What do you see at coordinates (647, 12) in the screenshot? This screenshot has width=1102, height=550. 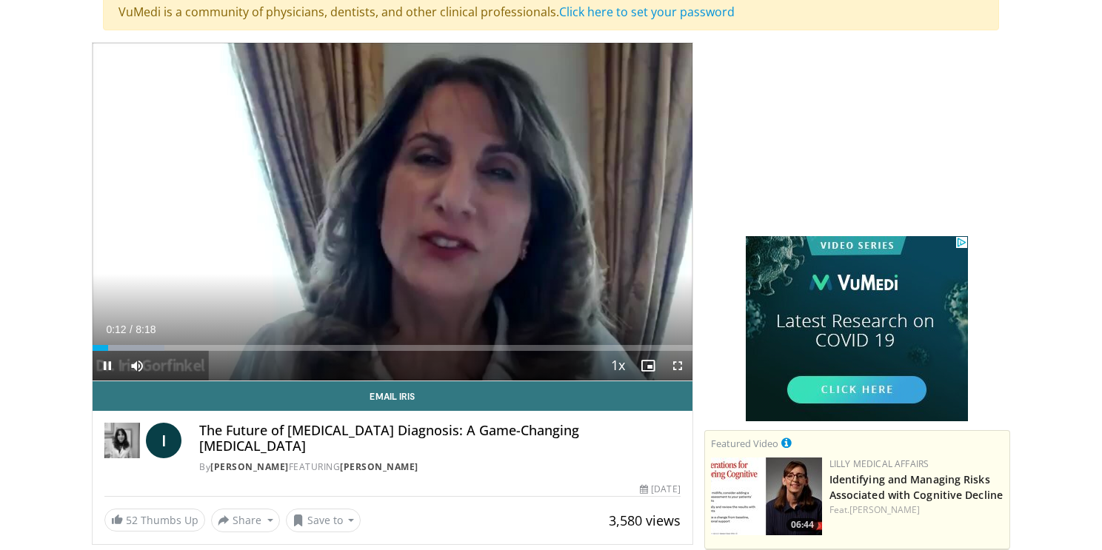 I see `a: Click here to set your password` at bounding box center [647, 12].